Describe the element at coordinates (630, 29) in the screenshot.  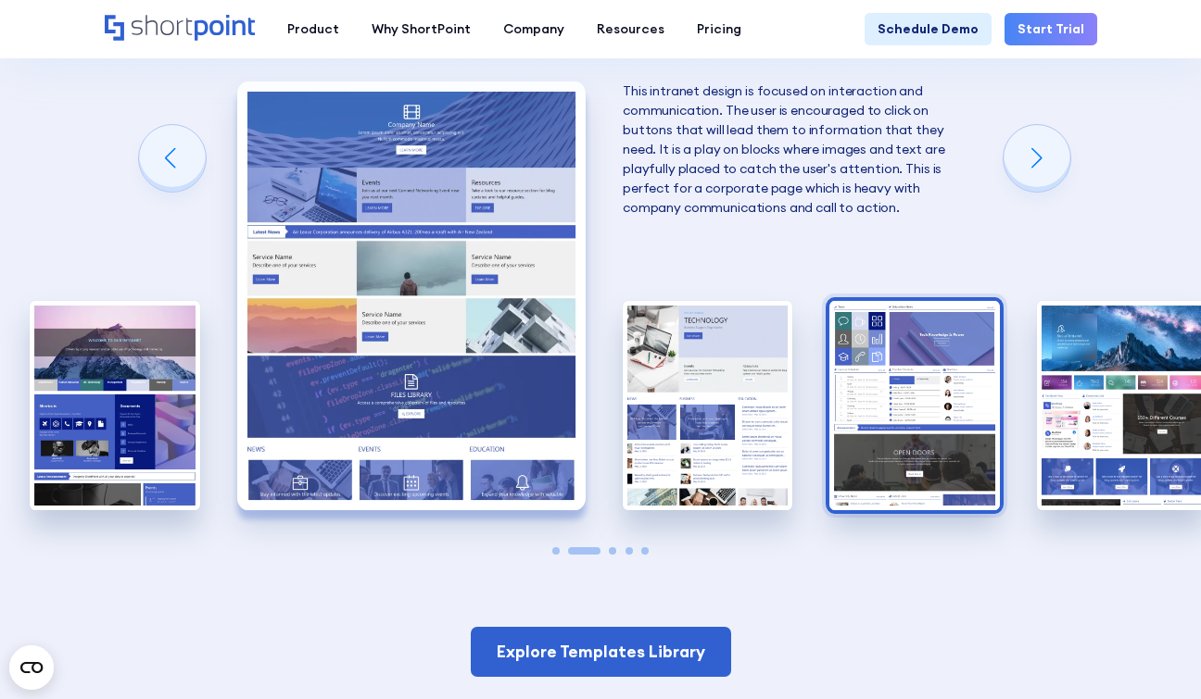
I see `div: Resources` at that location.